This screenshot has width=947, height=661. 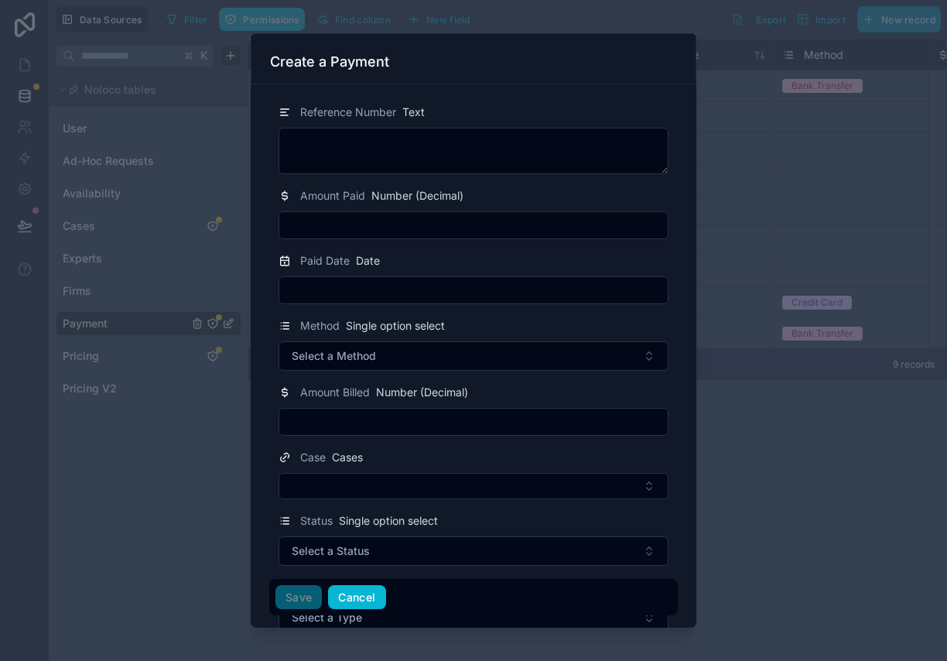 I want to click on h3: Create a Payment, so click(x=330, y=62).